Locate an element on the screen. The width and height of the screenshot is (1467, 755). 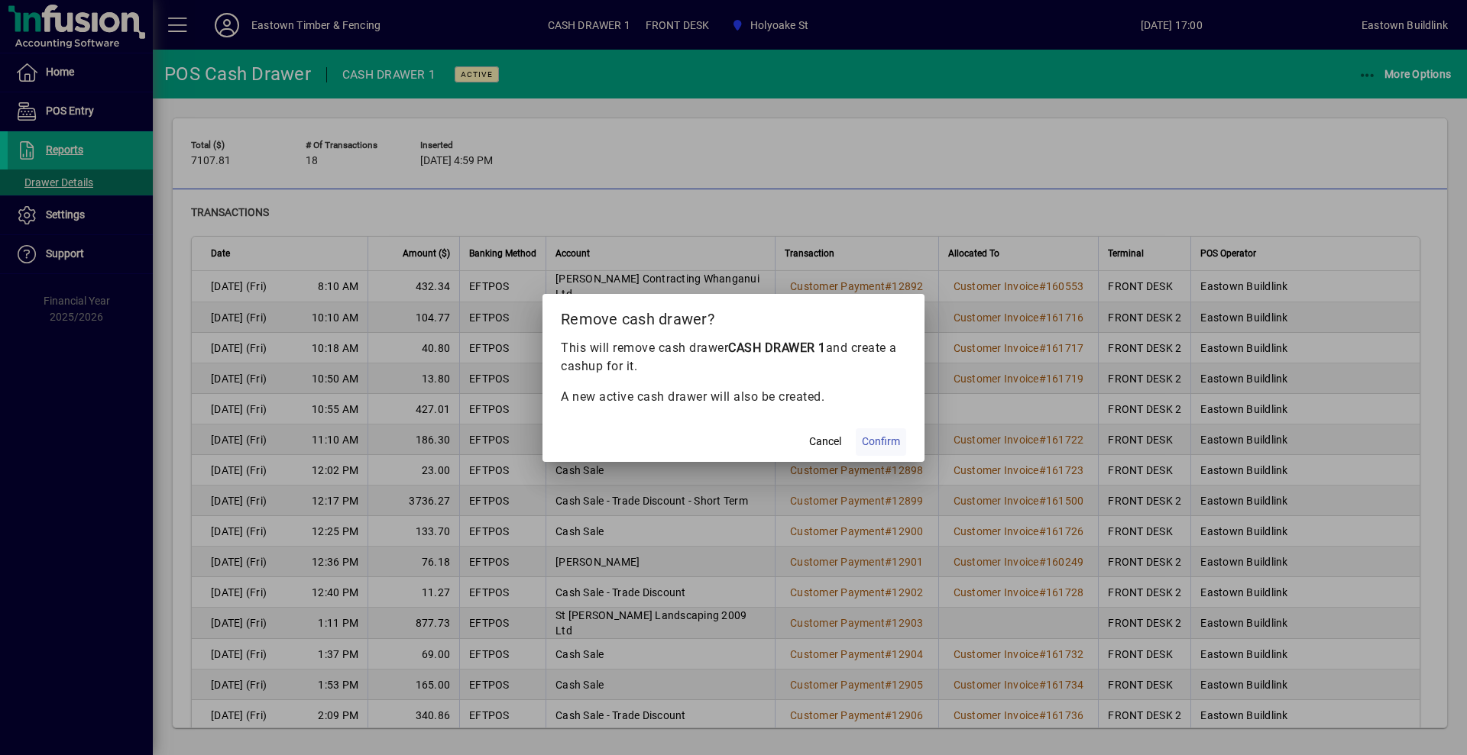
button: Cancel is located at coordinates (825, 442).